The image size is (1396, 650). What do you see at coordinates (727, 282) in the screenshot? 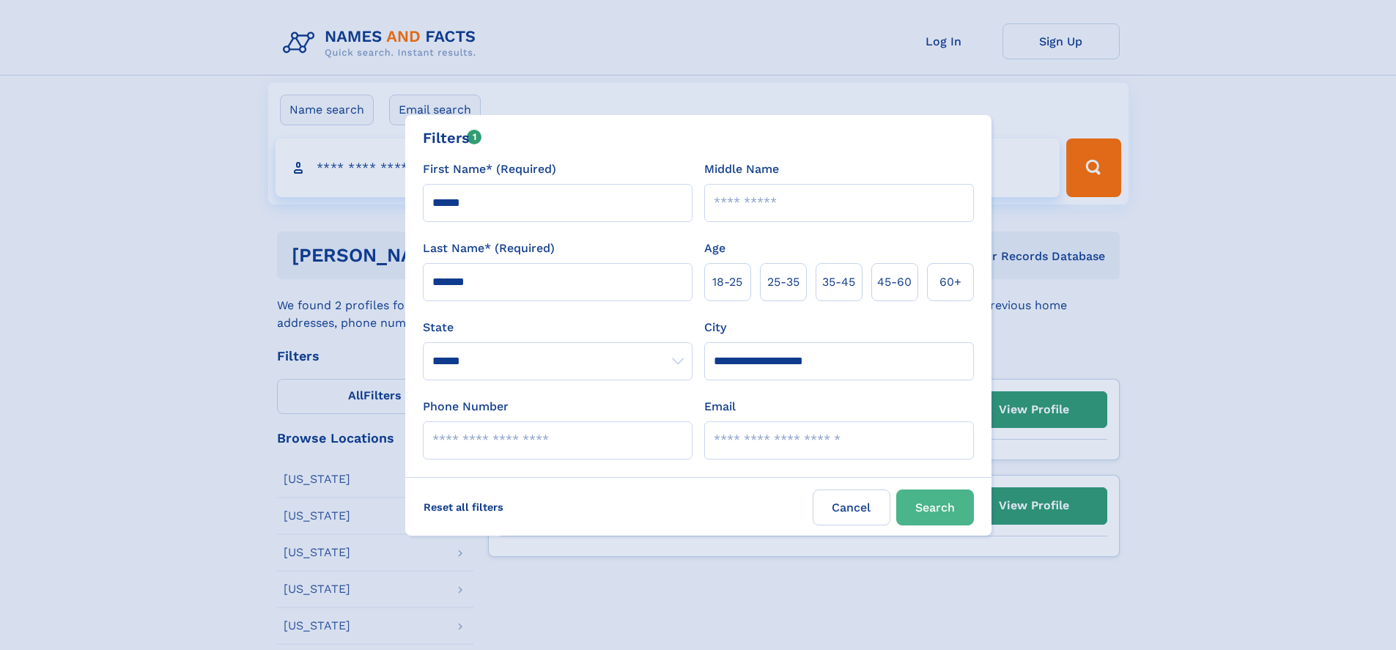
I see `span: 18‑25` at bounding box center [727, 282].